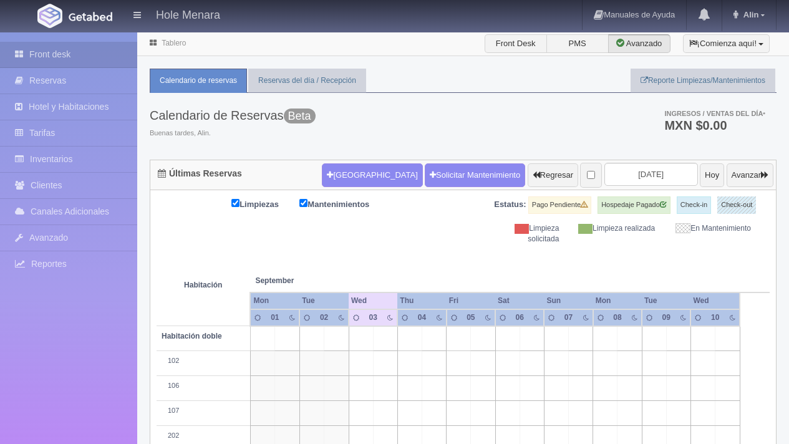 This screenshot has height=444, width=789. Describe the element at coordinates (726, 44) in the screenshot. I see `button: ¡Comienza aquí!` at that location.